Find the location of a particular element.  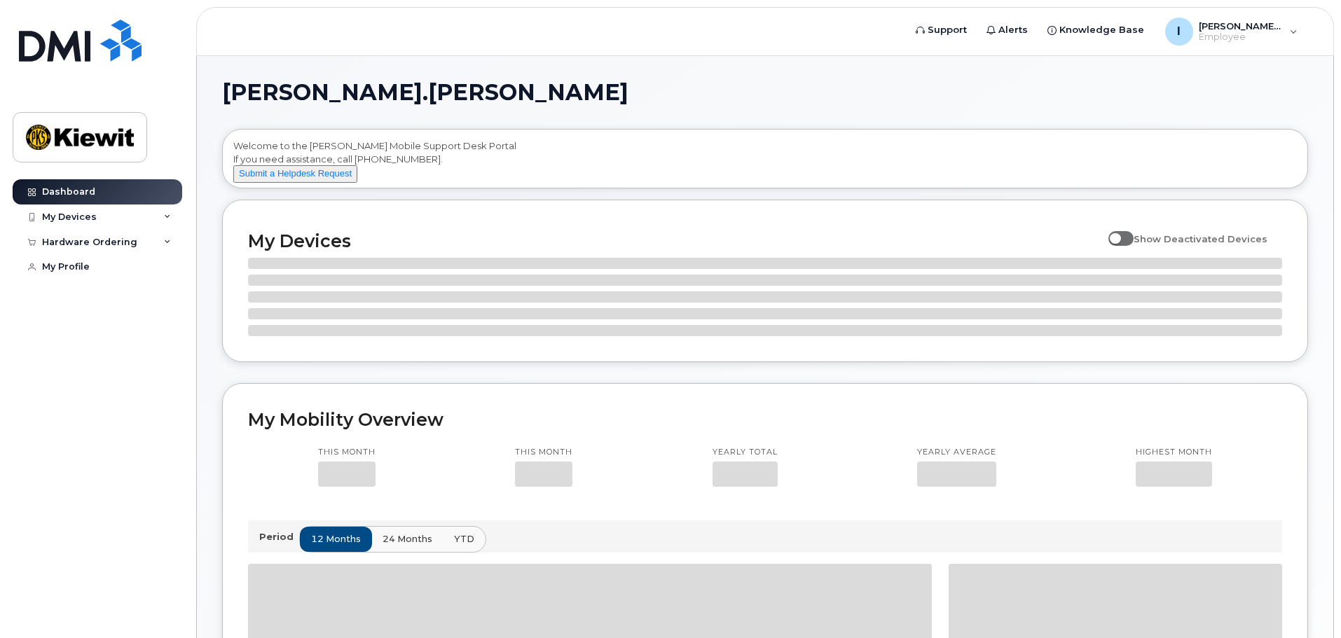

p: Highest month is located at coordinates (1174, 453).